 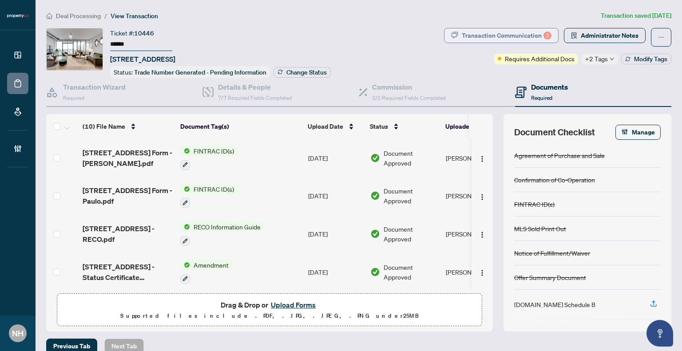 What do you see at coordinates (501, 36) in the screenshot?
I see `button: Transaction Communication2` at bounding box center [501, 36].